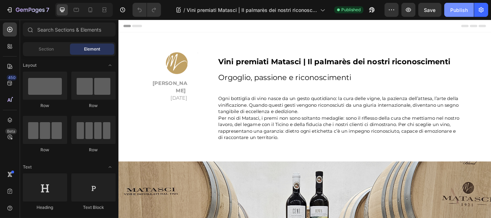 The width and height of the screenshot is (491, 218). What do you see at coordinates (351, 10) in the screenshot?
I see `span: Published` at bounding box center [351, 10].